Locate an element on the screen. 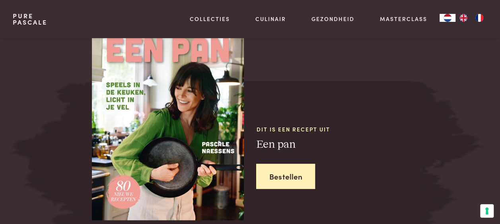  button: Uw voorkeuren voor toestemming voor trackingtechnologieën is located at coordinates (486, 211).